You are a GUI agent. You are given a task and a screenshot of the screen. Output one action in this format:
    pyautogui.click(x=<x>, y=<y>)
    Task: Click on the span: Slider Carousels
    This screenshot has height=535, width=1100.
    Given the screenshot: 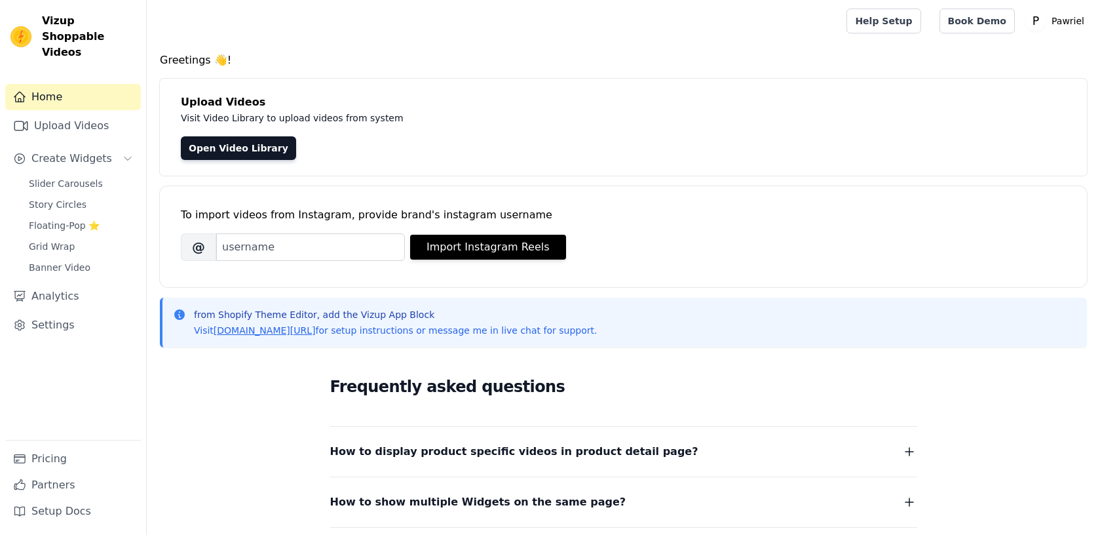 What is the action you would take?
    pyautogui.click(x=66, y=183)
    